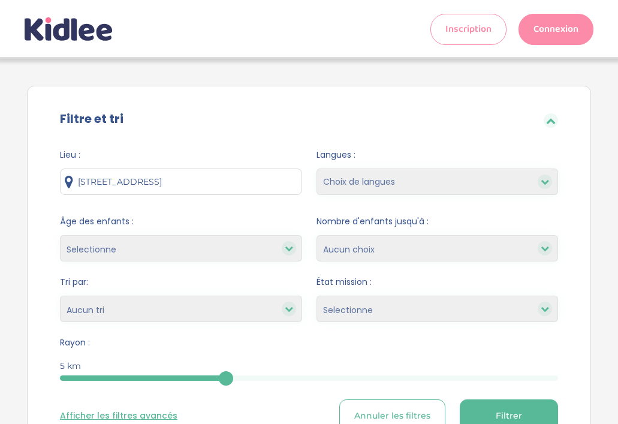  Describe the element at coordinates (309, 342) in the screenshot. I see `span: Rayon :` at that location.